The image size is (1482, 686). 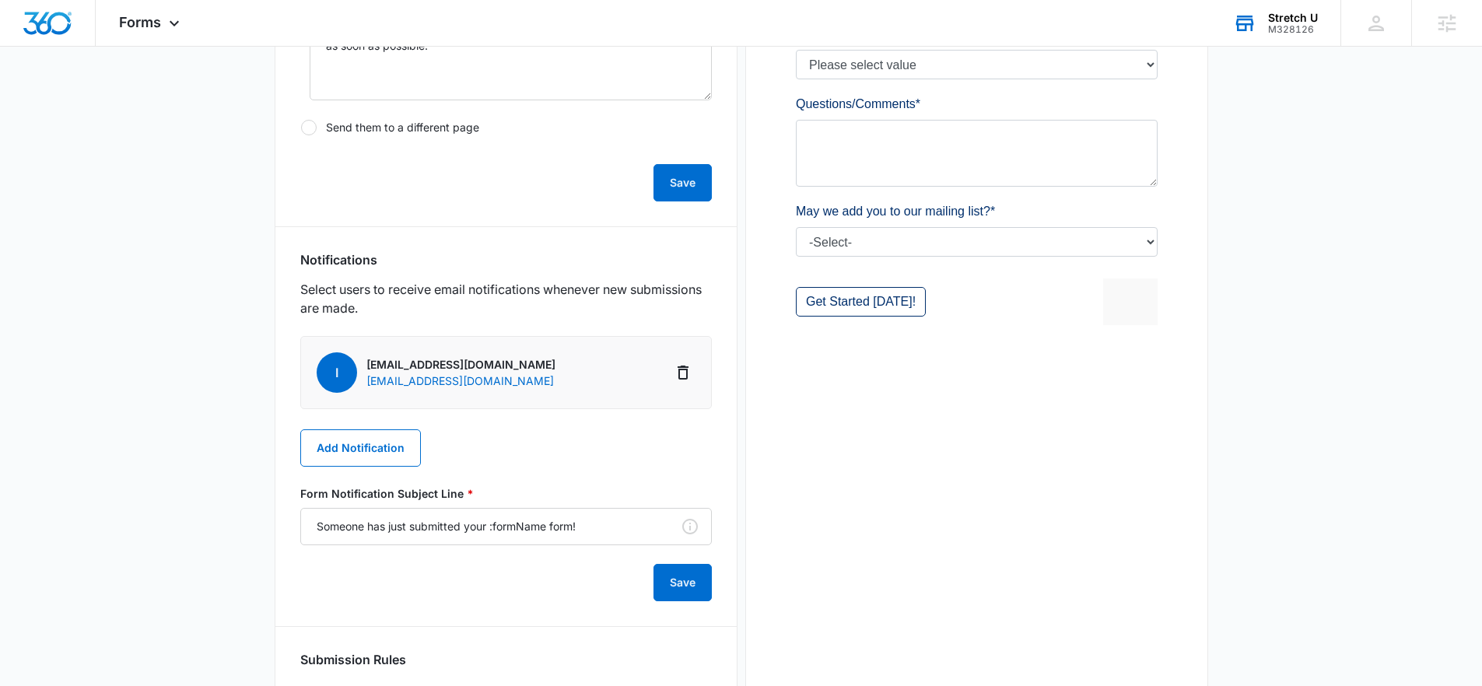 I want to click on span: Forms, so click(x=140, y=22).